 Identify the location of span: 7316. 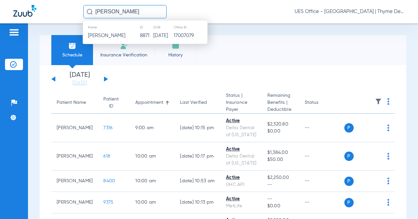
(108, 128).